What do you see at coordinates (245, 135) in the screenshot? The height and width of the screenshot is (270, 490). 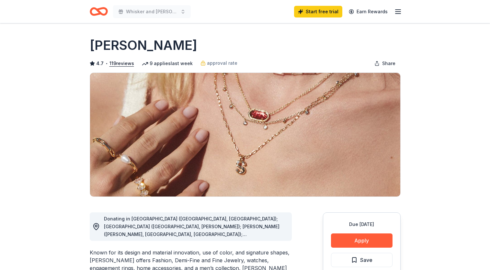 I see `img: Image for Kendra Scott` at bounding box center [245, 135].